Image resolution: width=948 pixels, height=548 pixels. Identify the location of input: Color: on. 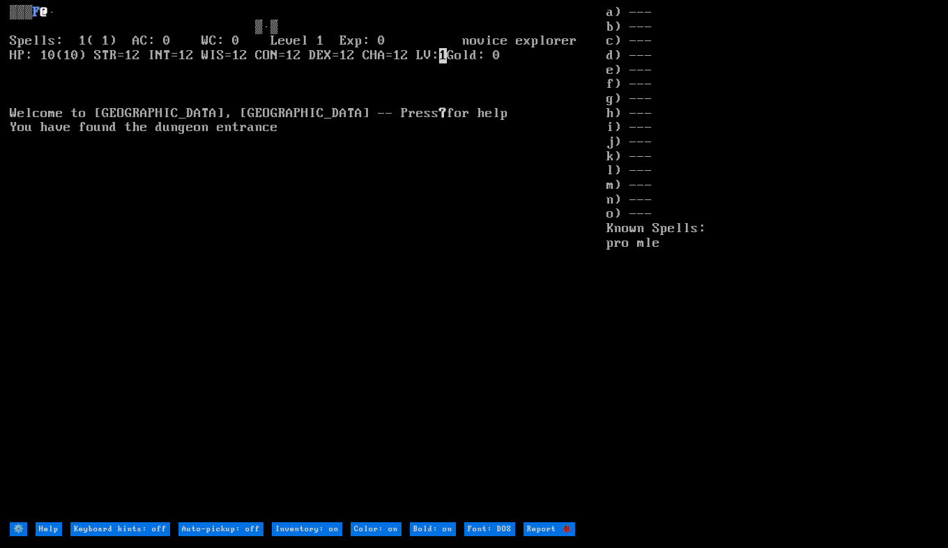
(376, 529).